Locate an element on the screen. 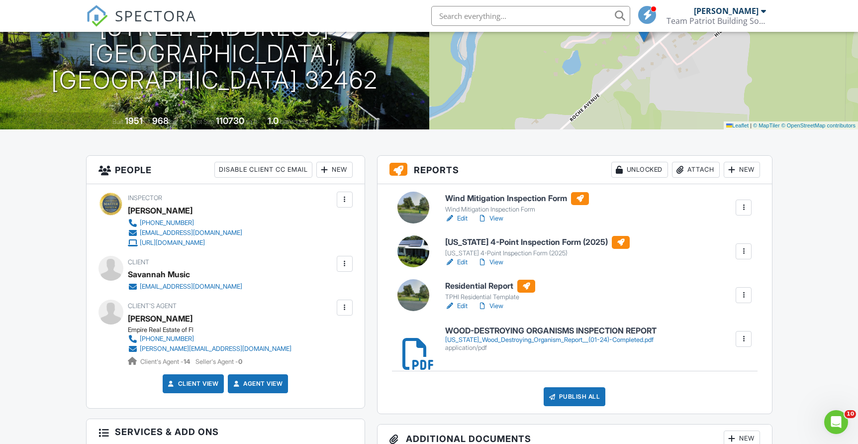  span: Client is located at coordinates (138, 262).